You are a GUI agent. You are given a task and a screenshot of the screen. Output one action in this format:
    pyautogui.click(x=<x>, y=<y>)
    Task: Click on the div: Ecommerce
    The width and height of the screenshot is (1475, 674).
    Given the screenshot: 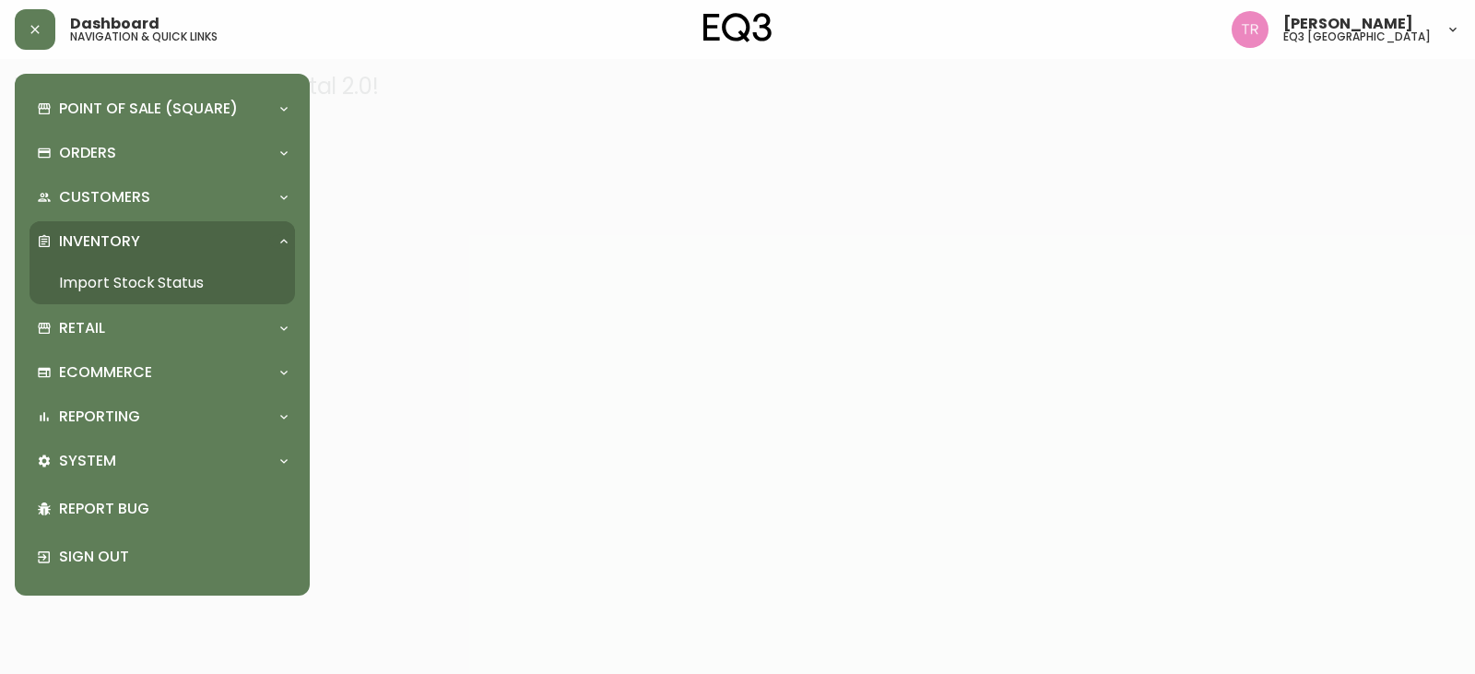 What is the action you would take?
    pyautogui.click(x=162, y=372)
    